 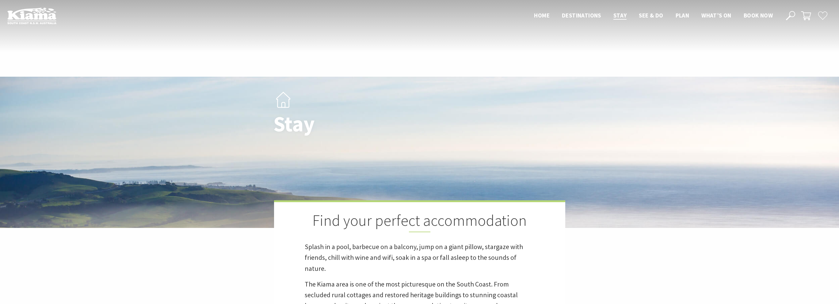 What do you see at coordinates (651, 15) in the screenshot?
I see `span: See & Do` at bounding box center [651, 15].